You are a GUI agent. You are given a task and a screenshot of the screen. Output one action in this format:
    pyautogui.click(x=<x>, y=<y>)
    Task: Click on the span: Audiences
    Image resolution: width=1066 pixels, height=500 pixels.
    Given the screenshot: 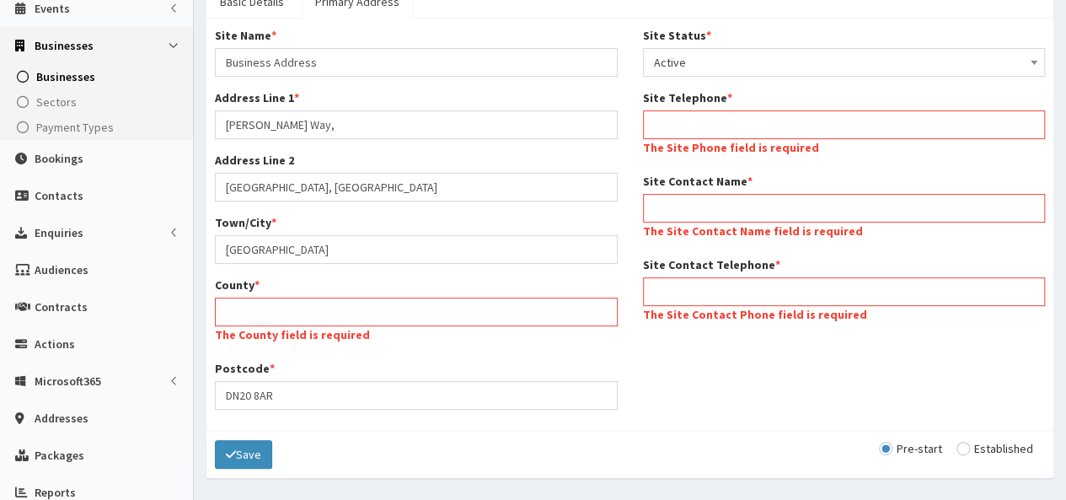 What is the action you would take?
    pyautogui.click(x=62, y=270)
    